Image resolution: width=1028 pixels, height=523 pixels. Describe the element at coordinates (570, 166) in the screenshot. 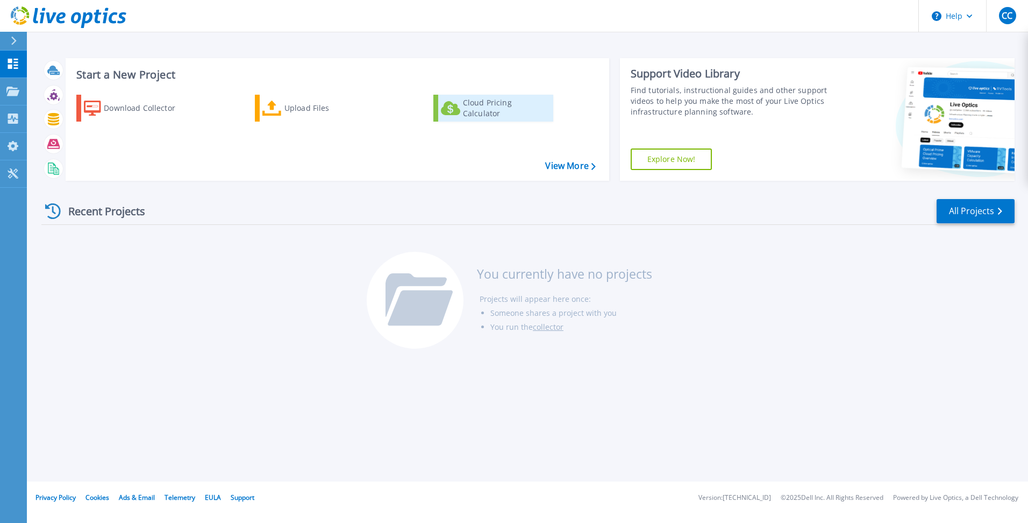

I see `a: View More` at that location.